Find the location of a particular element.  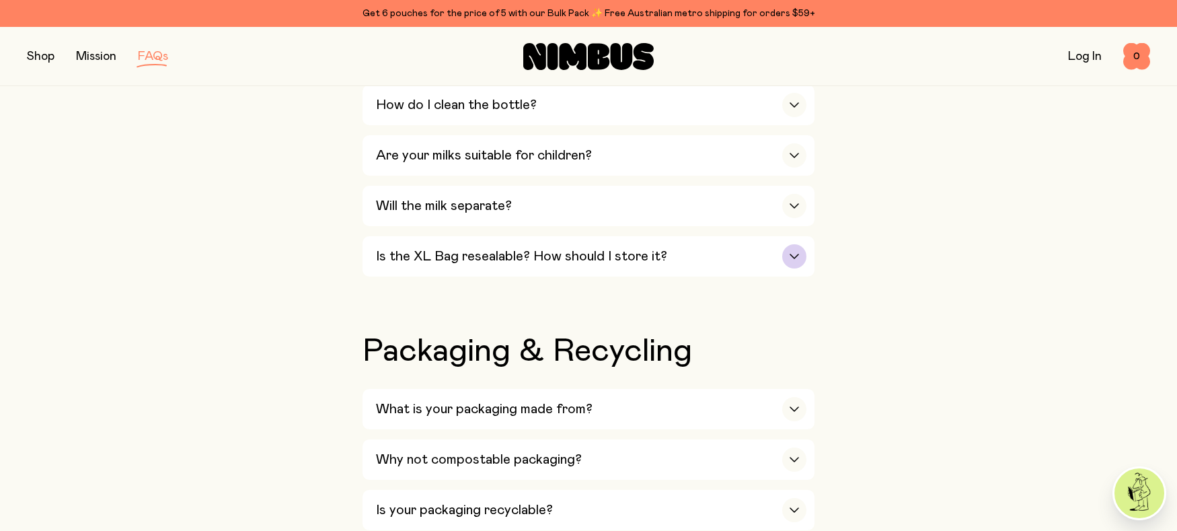

button: How do I clean the bottle? is located at coordinates (589, 105).